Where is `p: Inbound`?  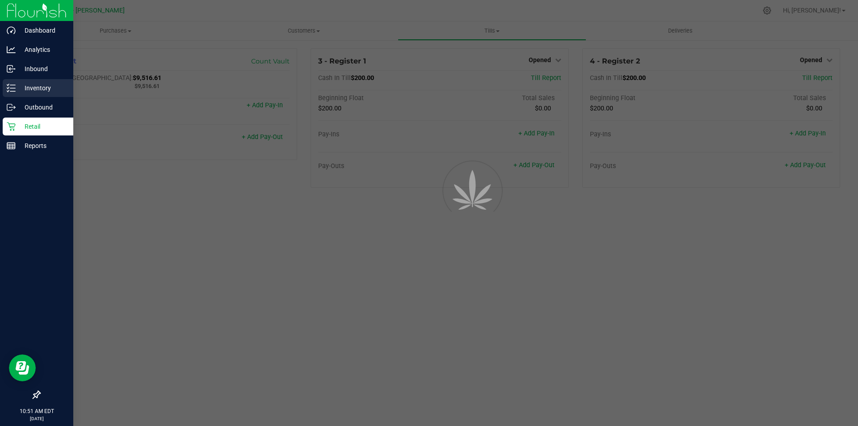
p: Inbound is located at coordinates (42, 69).